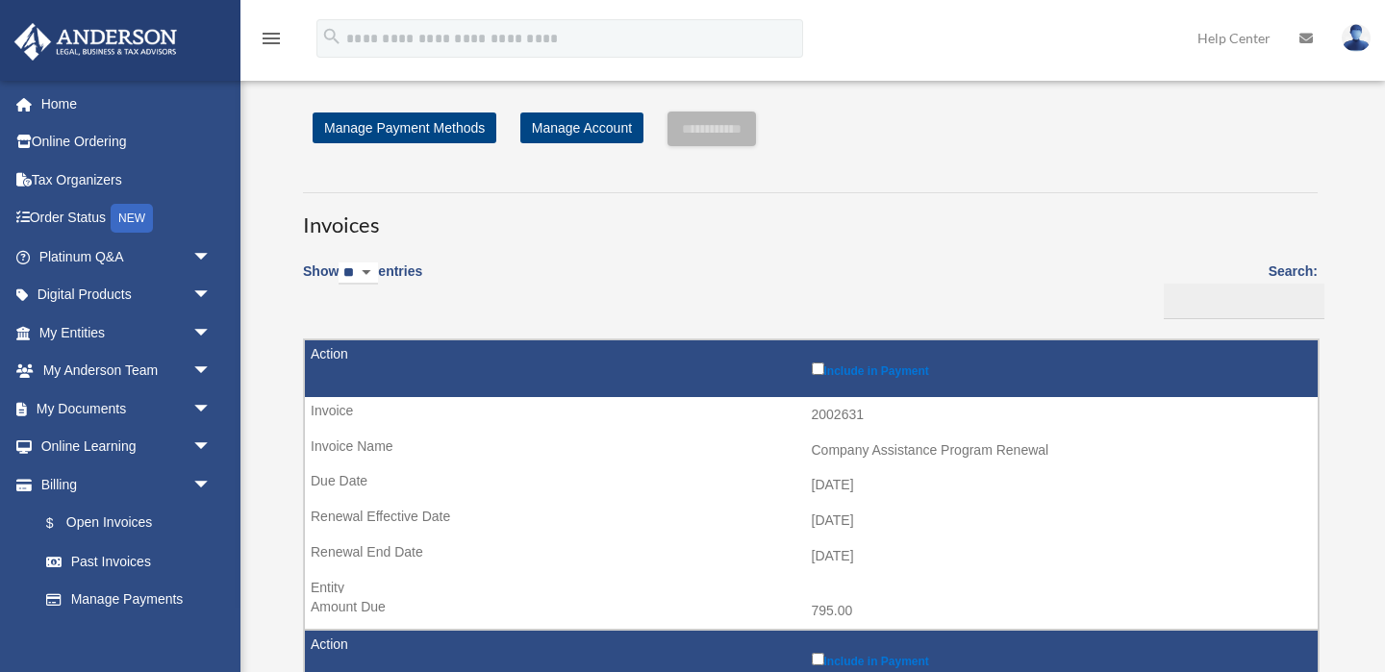 The image size is (1385, 672). I want to click on a: My Documentsarrow_drop_down, so click(127, 409).